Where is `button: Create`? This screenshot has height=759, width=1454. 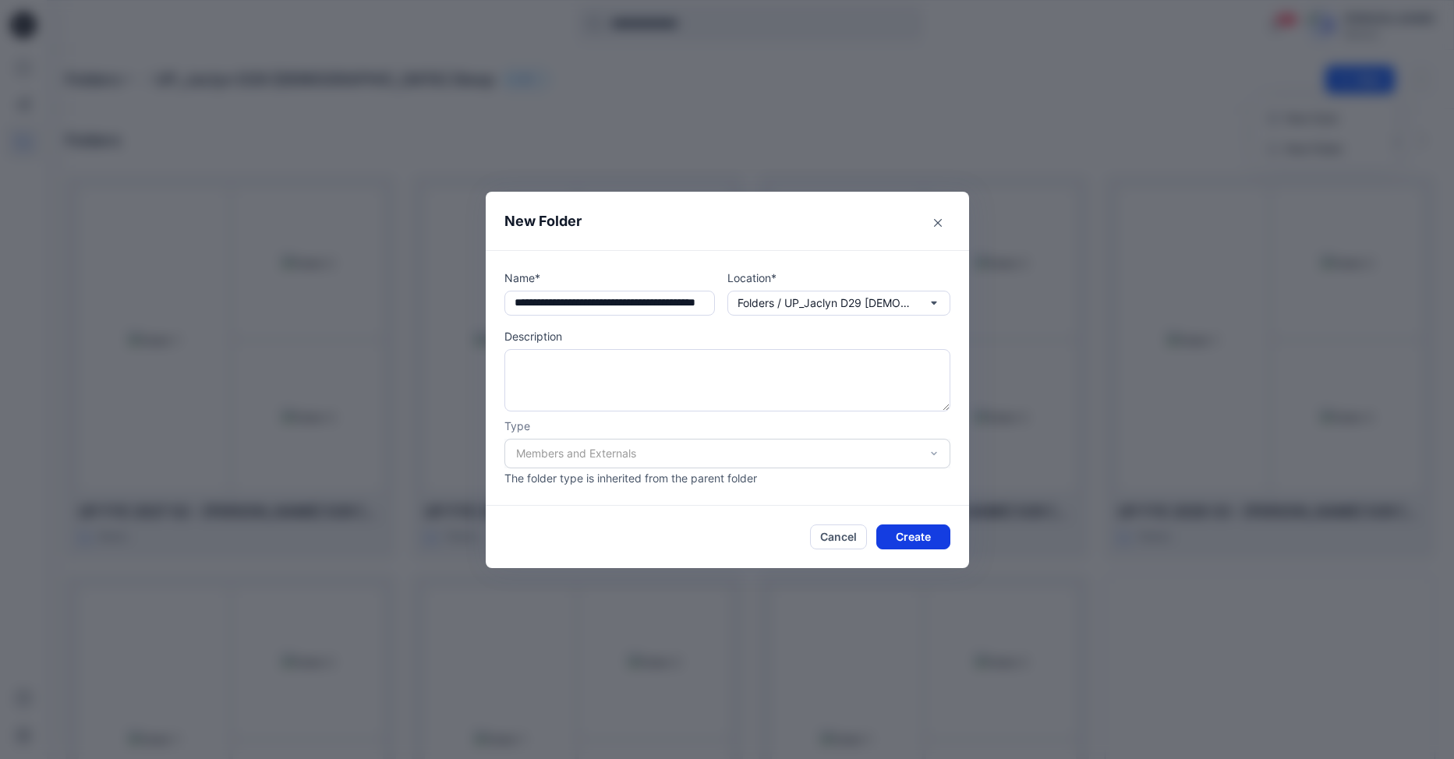
button: Create is located at coordinates (913, 537).